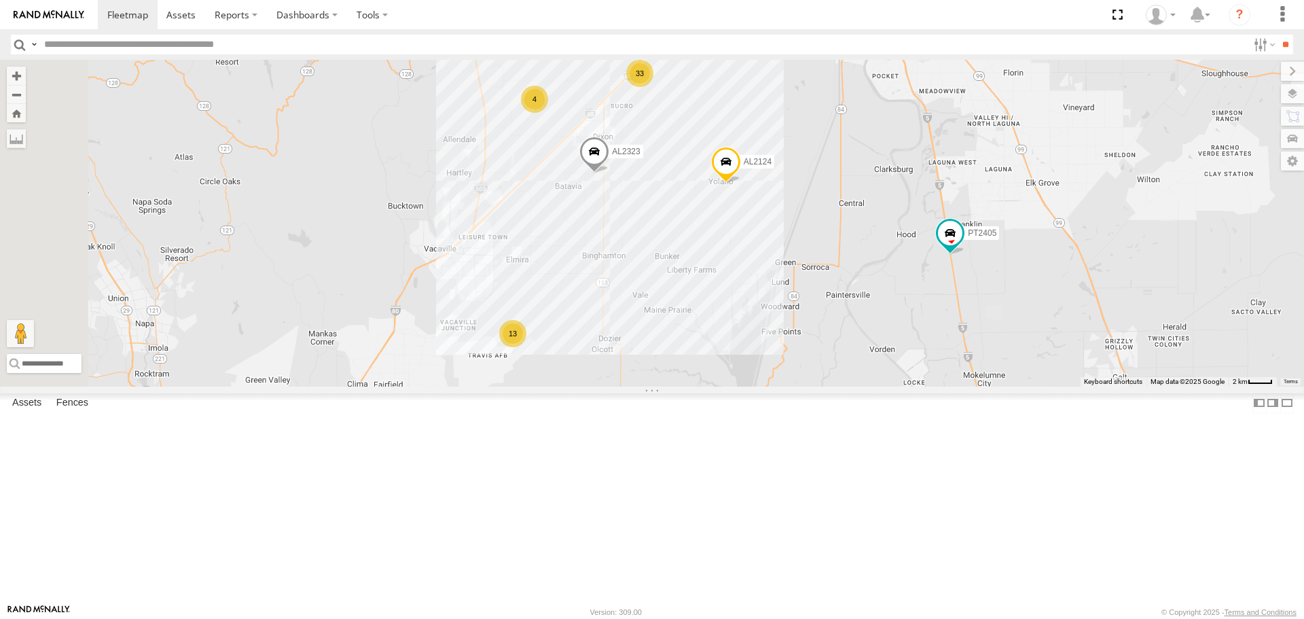  What do you see at coordinates (535, 99) in the screenshot?
I see `div: 4` at bounding box center [535, 99].